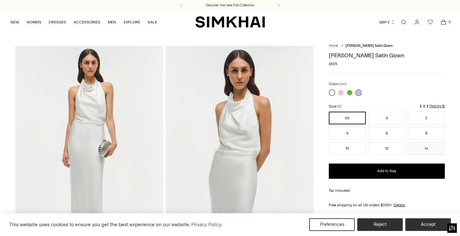 This screenshot has width=460, height=236. I want to click on a: SALE, so click(152, 22).